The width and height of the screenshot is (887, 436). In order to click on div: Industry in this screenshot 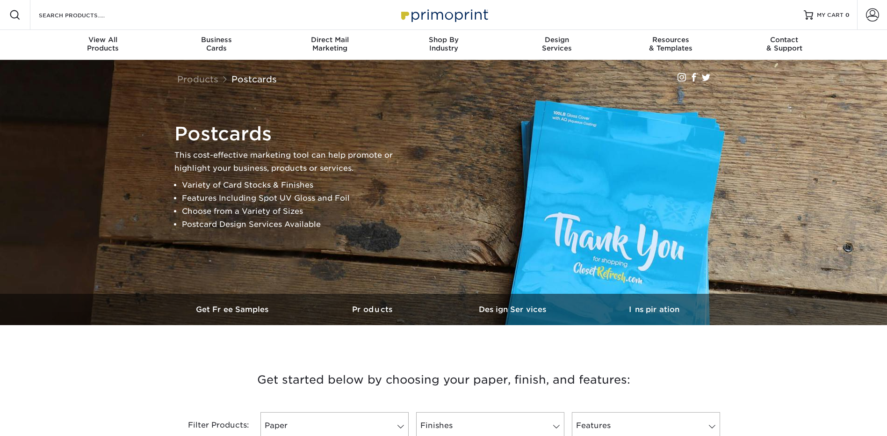, I will do `click(443, 44)`.